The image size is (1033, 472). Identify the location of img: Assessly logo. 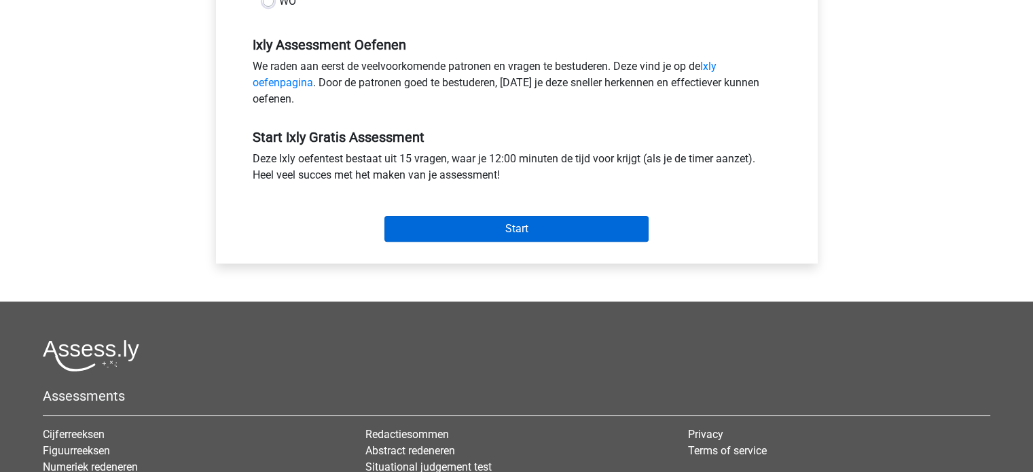
(91, 355).